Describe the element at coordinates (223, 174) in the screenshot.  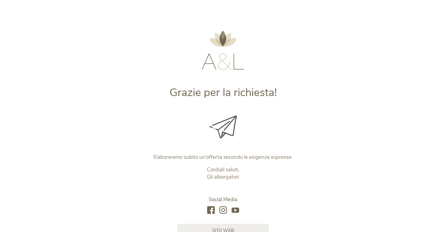
I see `p: Cordiali saluti. Gli albergatori` at that location.